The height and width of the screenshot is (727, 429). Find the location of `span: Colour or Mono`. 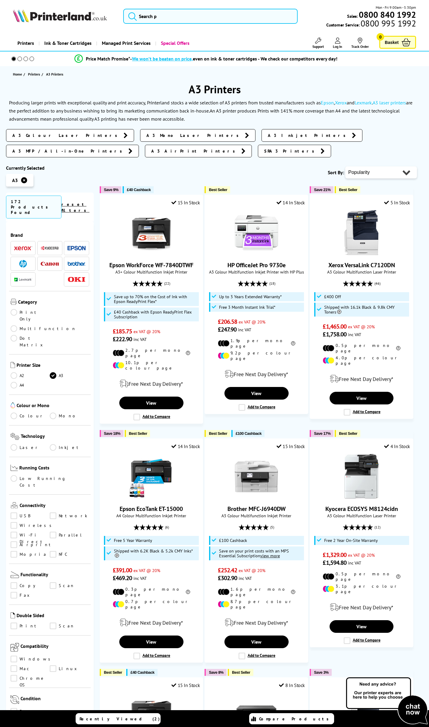

span: Colour or Mono is located at coordinates (53, 406).